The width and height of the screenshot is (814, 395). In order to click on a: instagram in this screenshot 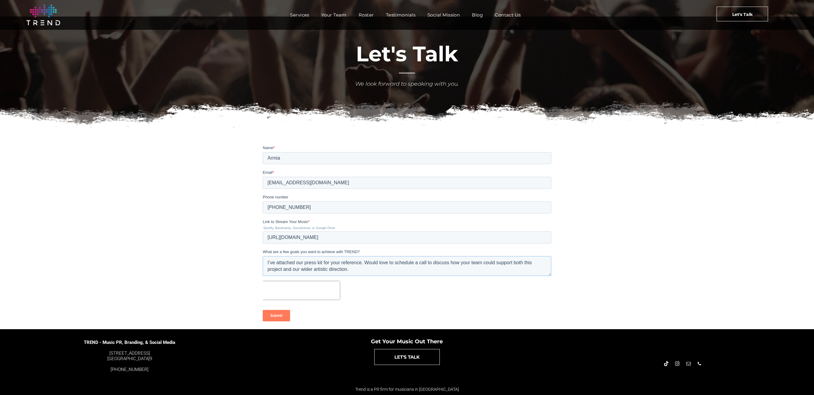, I will do `click(677, 364)`.